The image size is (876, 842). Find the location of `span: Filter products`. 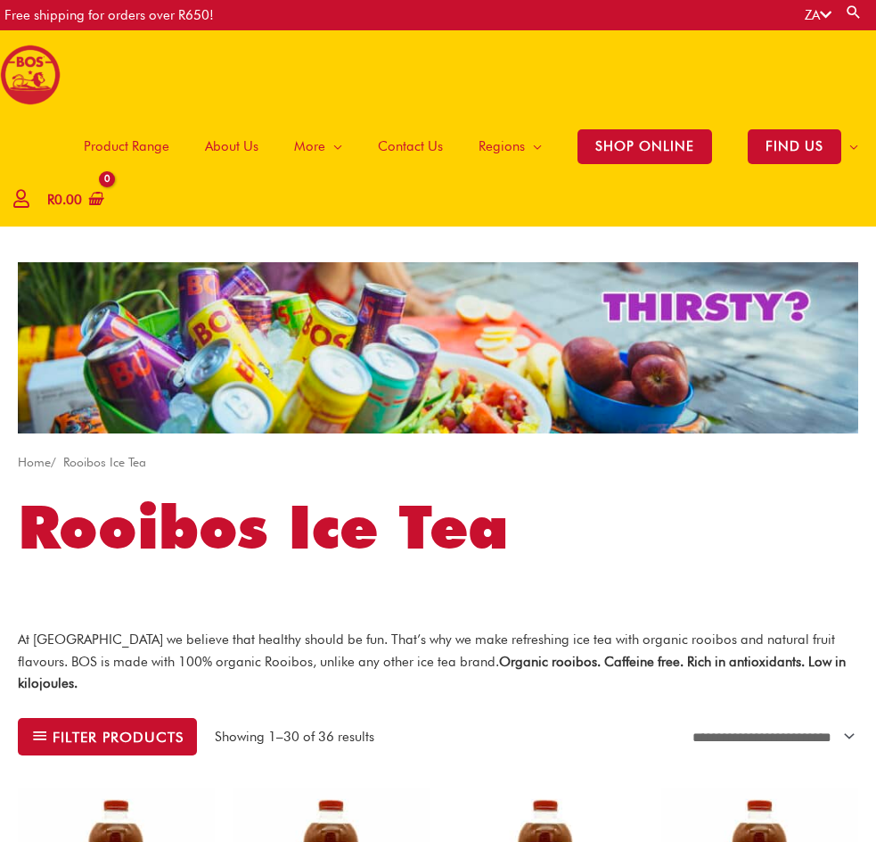

span: Filter products is located at coordinates (118, 736).